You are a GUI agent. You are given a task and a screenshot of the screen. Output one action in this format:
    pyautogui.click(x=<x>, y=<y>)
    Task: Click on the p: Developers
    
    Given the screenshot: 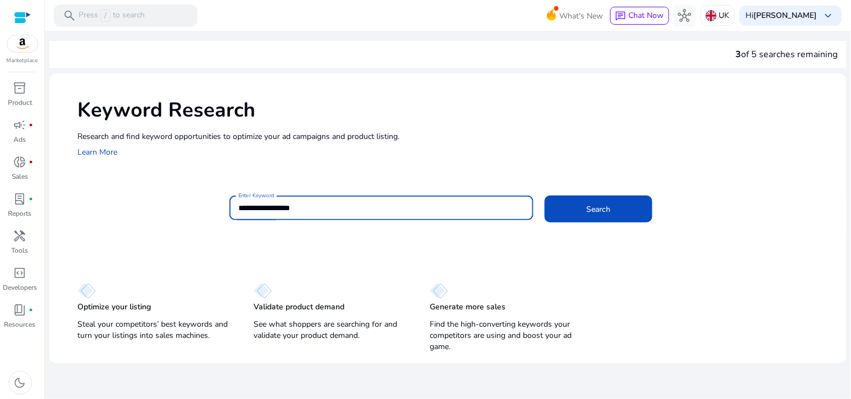 What is the action you would take?
    pyautogui.click(x=20, y=288)
    